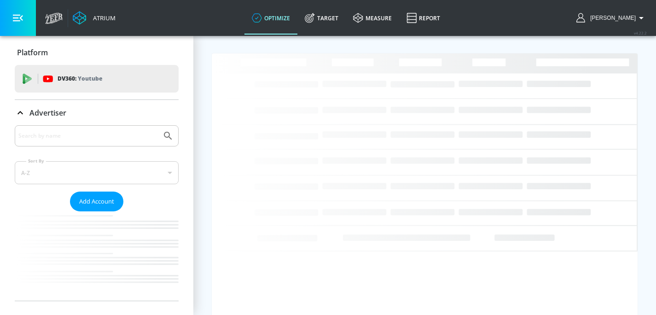  I want to click on p: Platform, so click(32, 52).